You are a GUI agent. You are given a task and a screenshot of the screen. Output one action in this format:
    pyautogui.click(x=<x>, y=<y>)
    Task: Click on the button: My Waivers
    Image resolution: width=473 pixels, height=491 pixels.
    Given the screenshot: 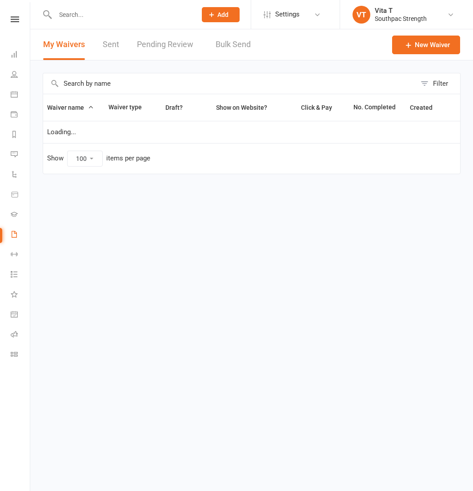 What is the action you would take?
    pyautogui.click(x=64, y=44)
    